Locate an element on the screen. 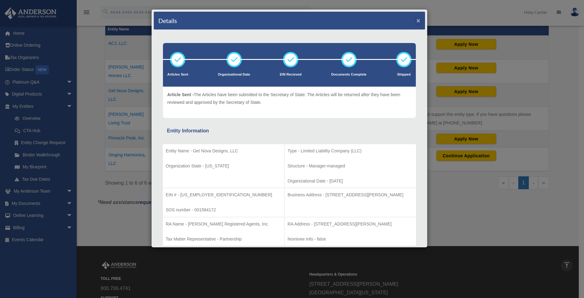 This screenshot has height=298, width=584. p: Nominee Info - false is located at coordinates (350, 239).